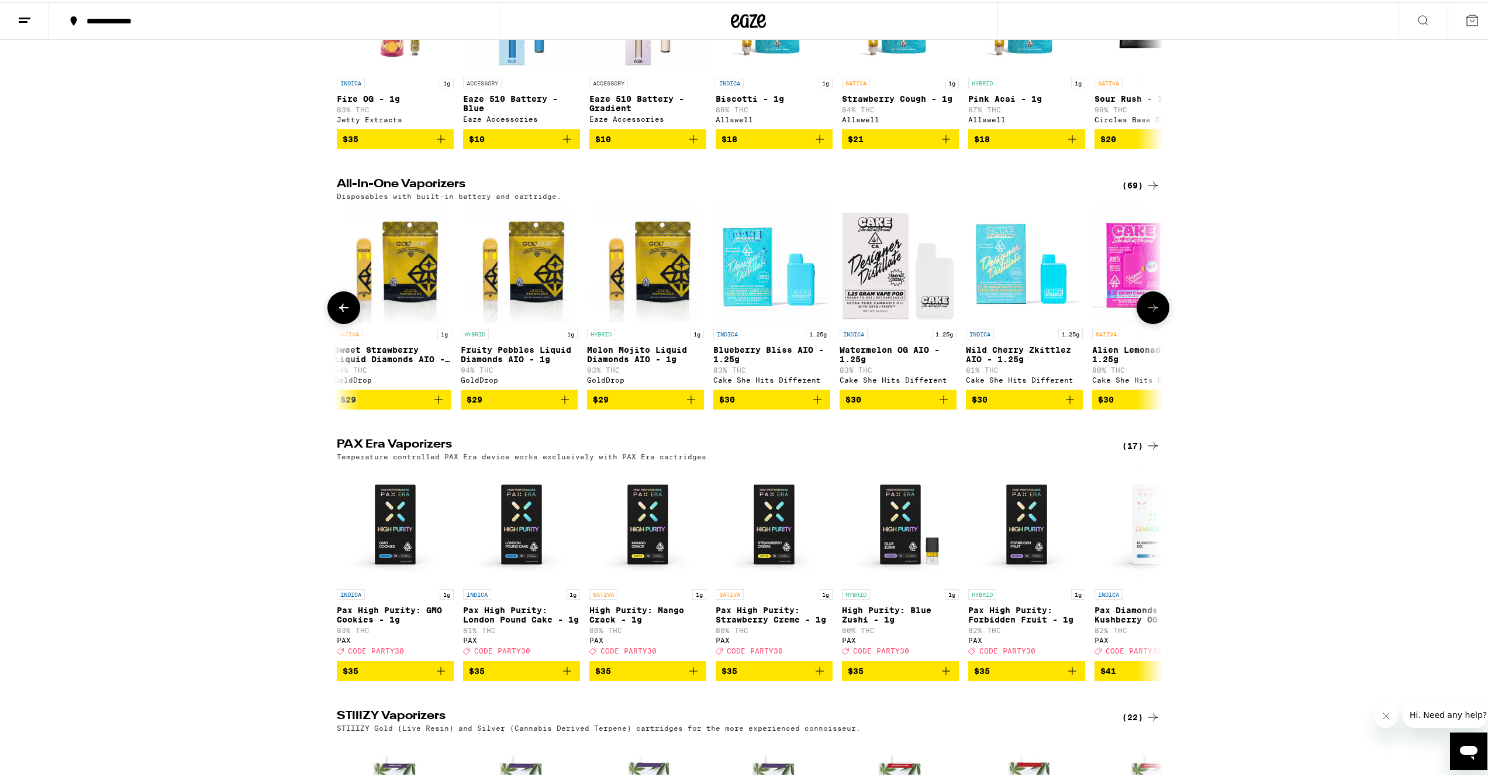  I want to click on p: Sour Rush - 1g, so click(1153, 96).